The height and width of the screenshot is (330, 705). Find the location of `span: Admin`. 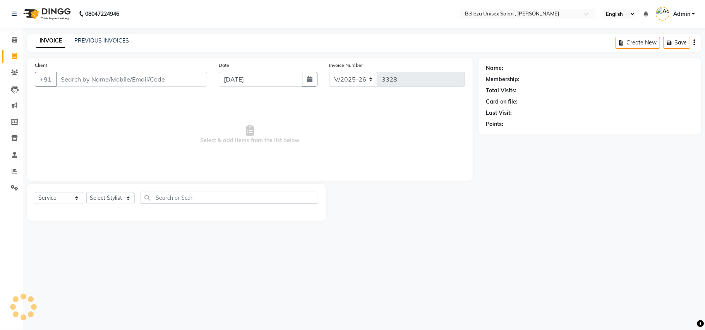

span: Admin is located at coordinates (681, 14).